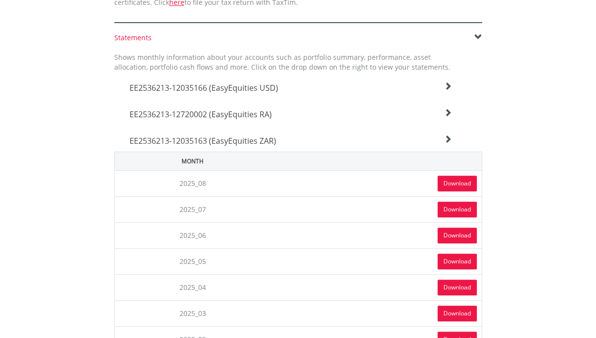 The width and height of the screenshot is (596, 338). I want to click on td: 2025_04, so click(192, 287).